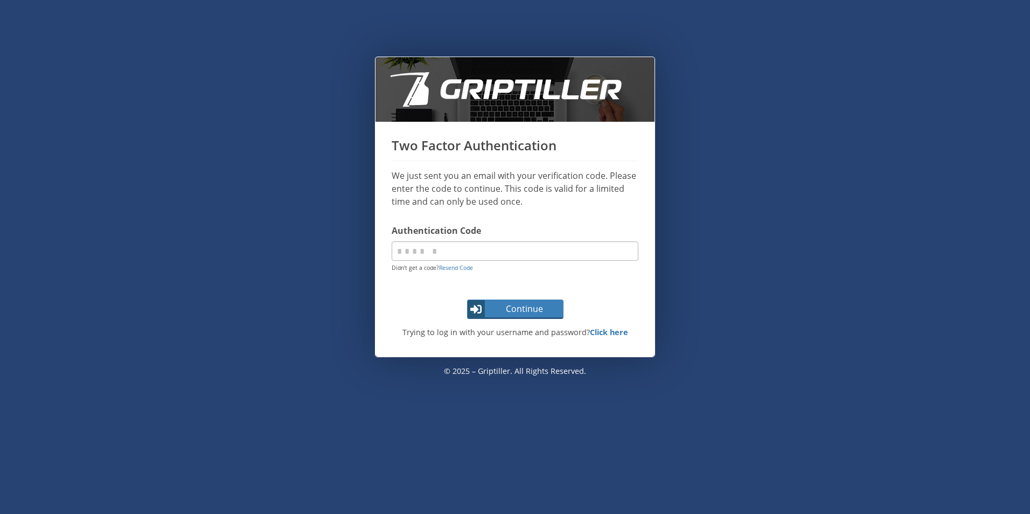  What do you see at coordinates (432, 268) in the screenshot?
I see `small: Didn't get a code?` at bounding box center [432, 268].